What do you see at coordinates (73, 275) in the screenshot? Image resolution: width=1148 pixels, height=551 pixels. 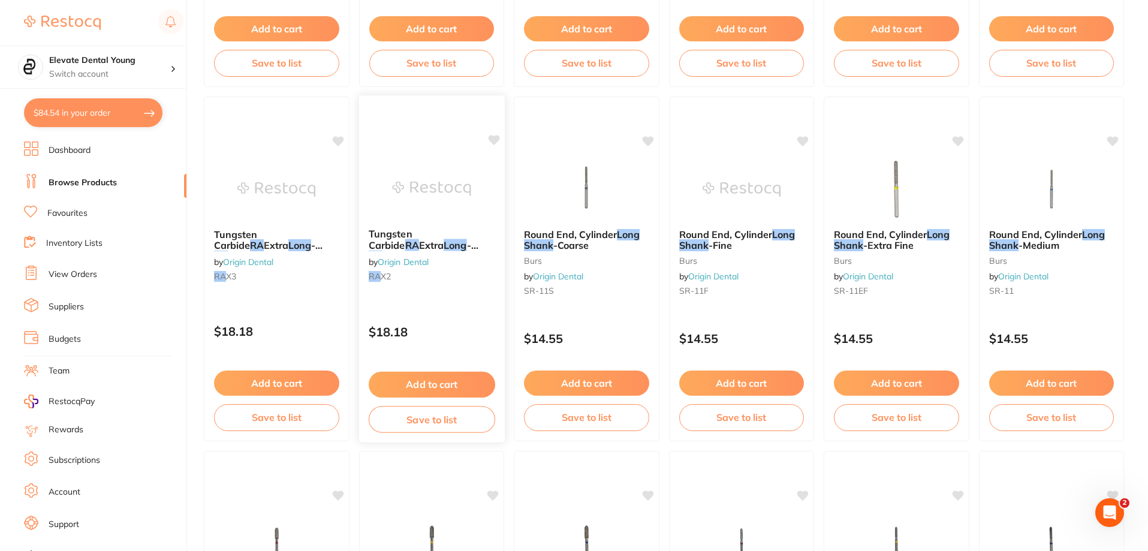 I see `a: View Orders` at bounding box center [73, 275].